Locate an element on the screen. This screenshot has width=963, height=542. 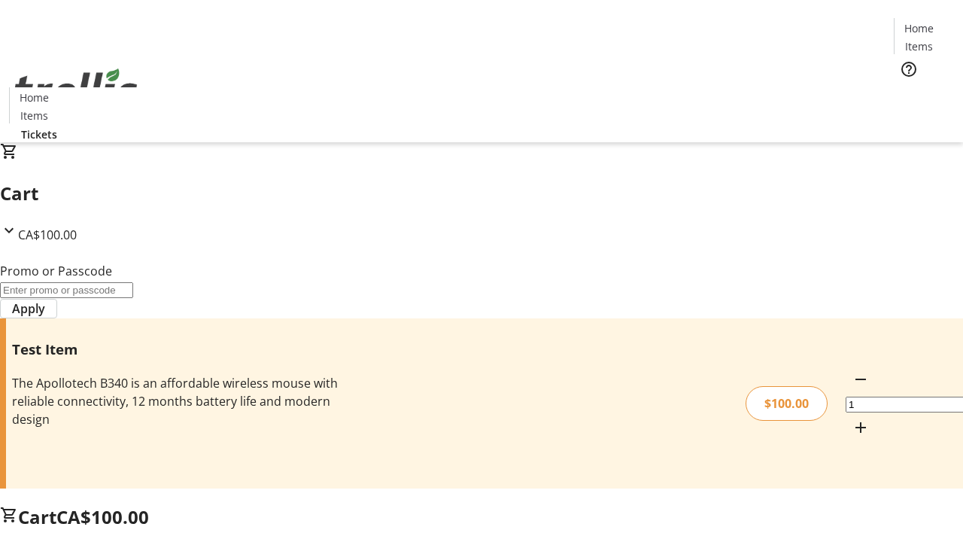
h3: Test Item is located at coordinates (176, 349).